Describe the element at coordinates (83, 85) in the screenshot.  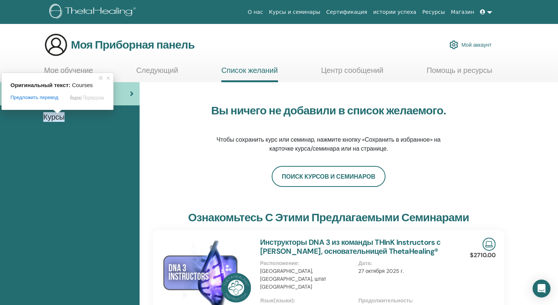
I see `span: Courses` at that location.